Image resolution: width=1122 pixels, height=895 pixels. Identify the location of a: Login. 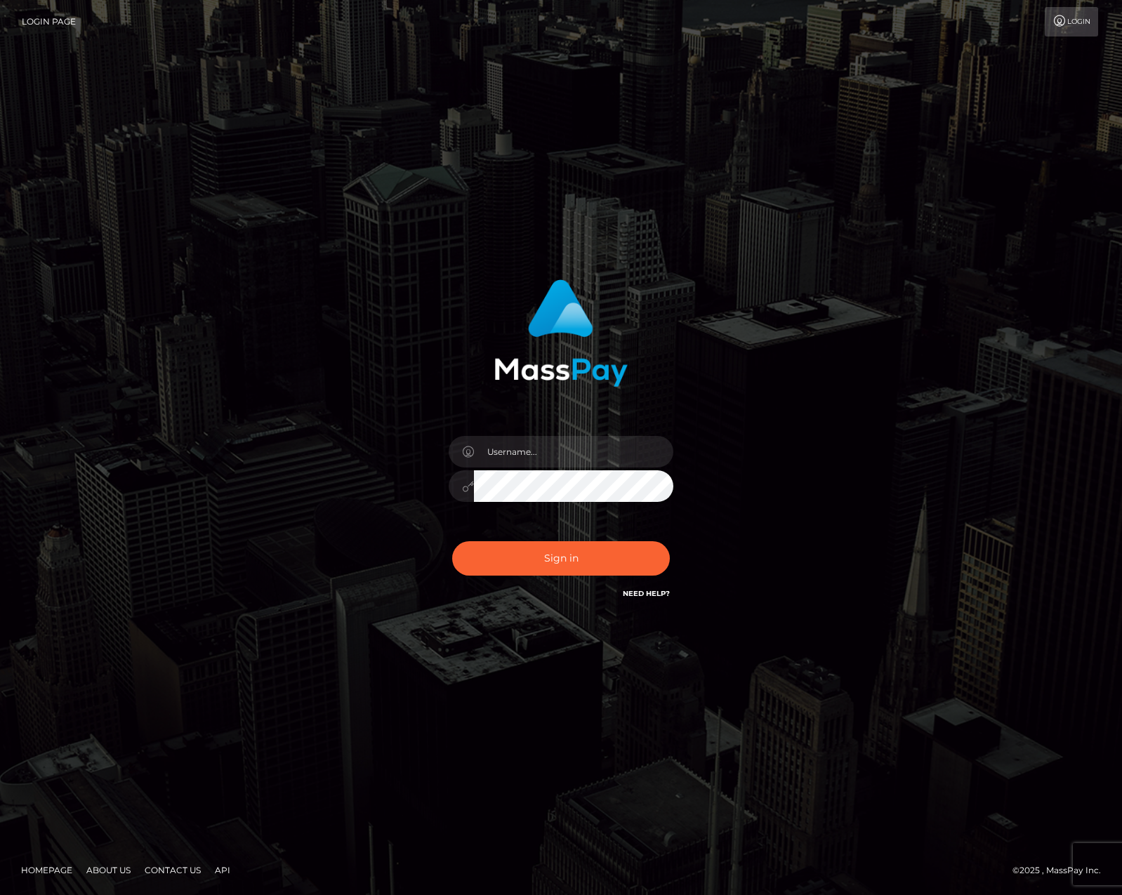
(1071, 22).